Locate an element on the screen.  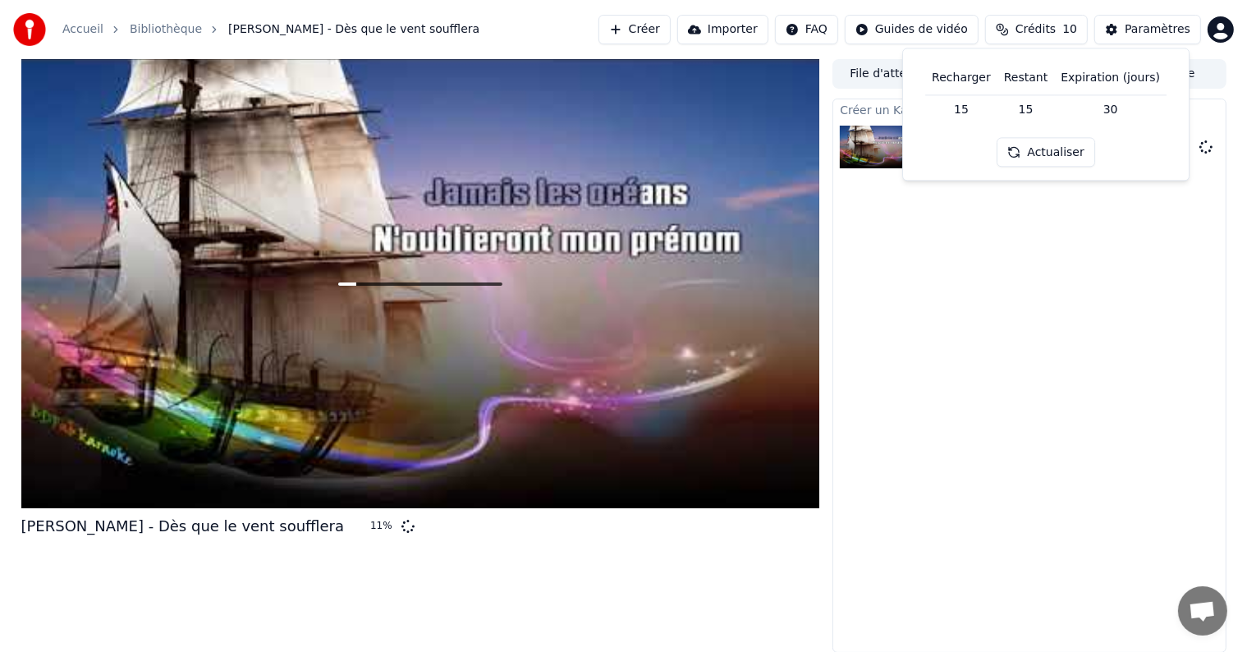
button: File d'attente is located at coordinates (900, 74).